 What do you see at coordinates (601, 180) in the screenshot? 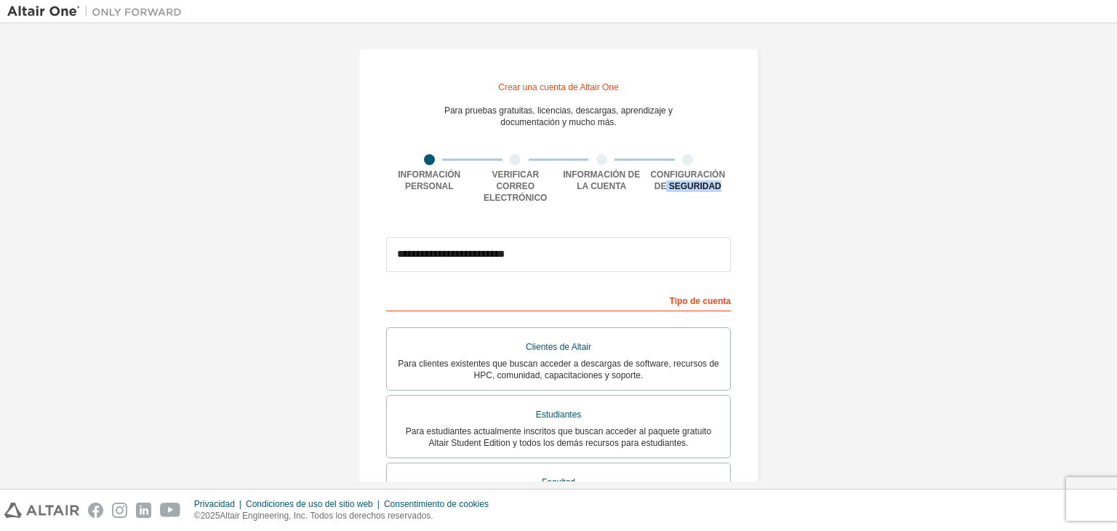
I see `font: Información de la cuenta` at bounding box center [601, 180].